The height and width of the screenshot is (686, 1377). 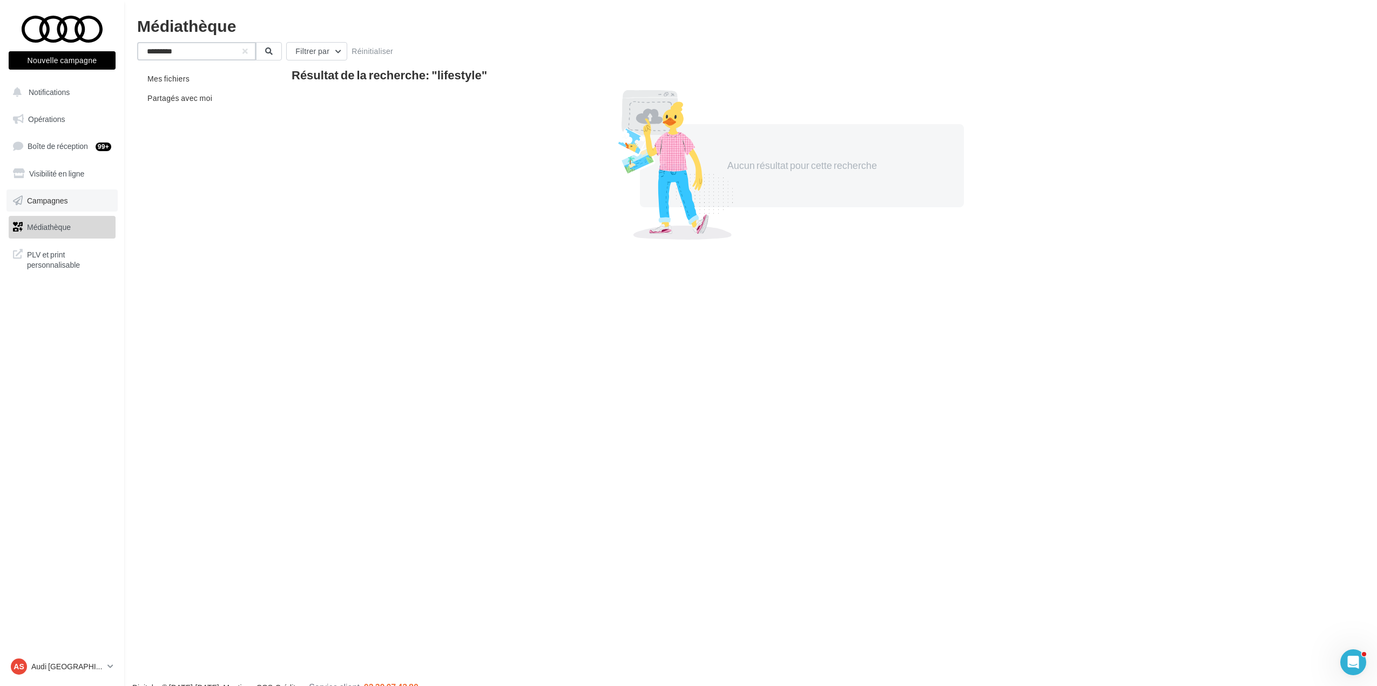 What do you see at coordinates (62, 60) in the screenshot?
I see `button: Nouvelle campagne` at bounding box center [62, 60].